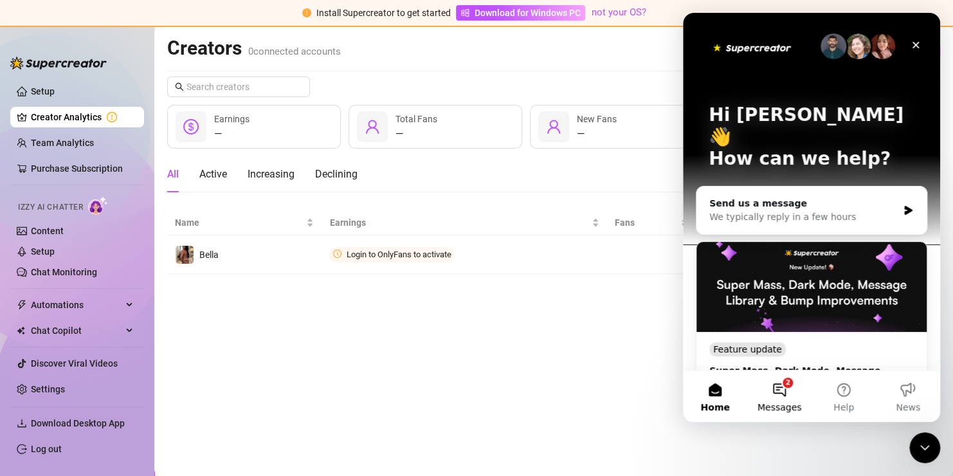  Describe the element at coordinates (295, 51) in the screenshot. I see `span: 0 connected accounts` at that location.